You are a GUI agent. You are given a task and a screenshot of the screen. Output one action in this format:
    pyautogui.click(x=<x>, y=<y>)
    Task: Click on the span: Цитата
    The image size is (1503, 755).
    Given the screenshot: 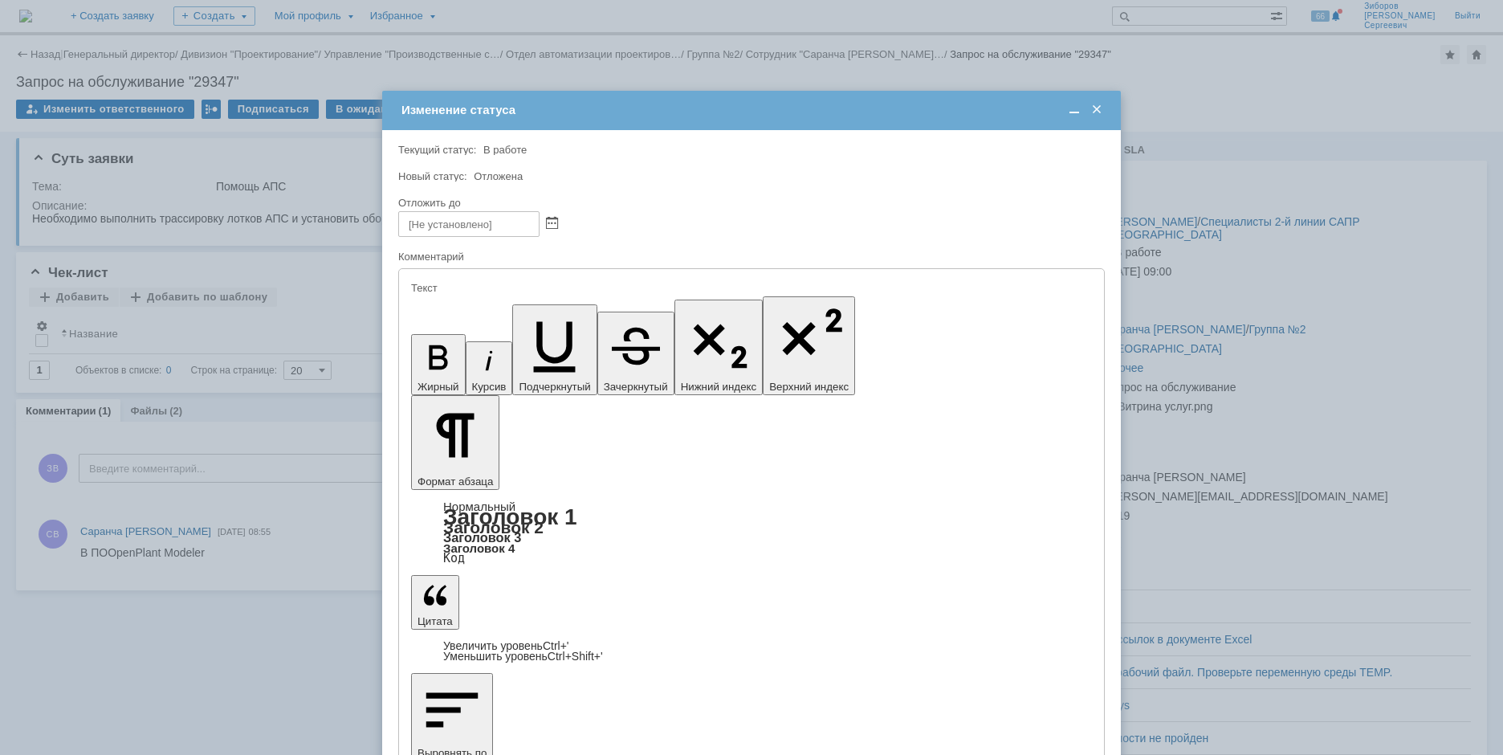 What is the action you would take?
    pyautogui.click(x=435, y=621)
    